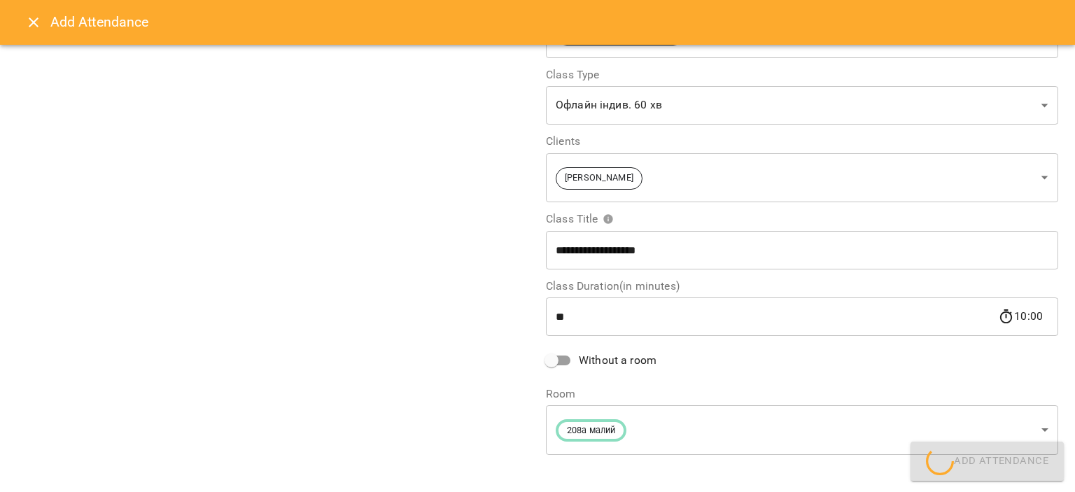 The image size is (1075, 492). I want to click on label: Room, so click(802, 394).